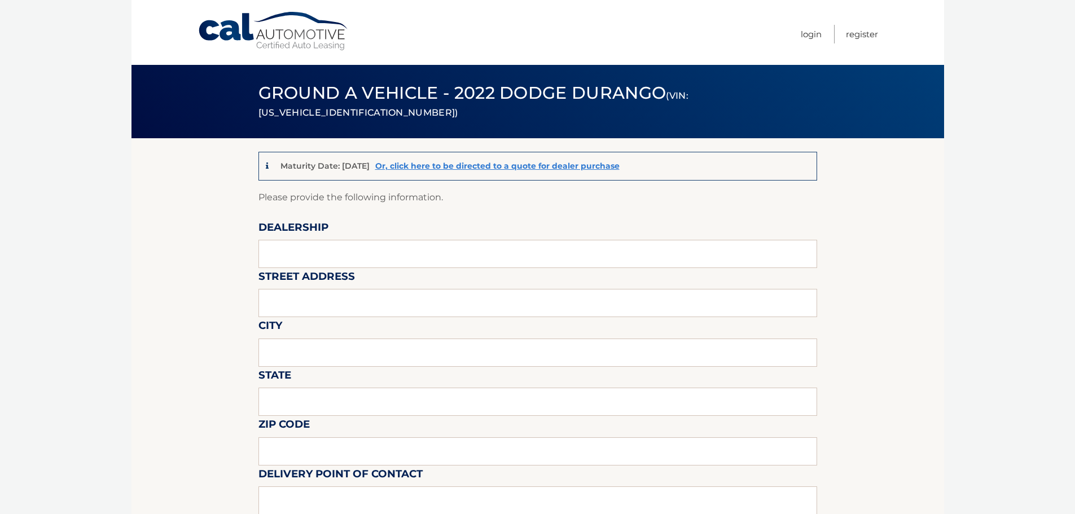 This screenshot has height=514, width=1075. What do you see at coordinates (340, 476) in the screenshot?
I see `label: Delivery Point of Contact` at bounding box center [340, 476].